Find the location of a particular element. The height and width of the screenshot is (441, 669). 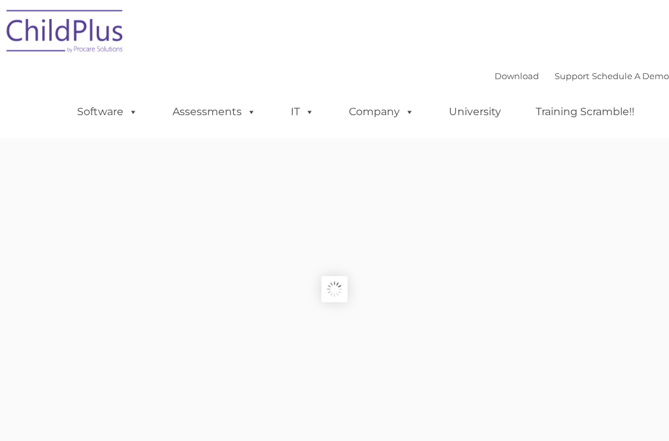

a: Support is located at coordinates (572, 76).